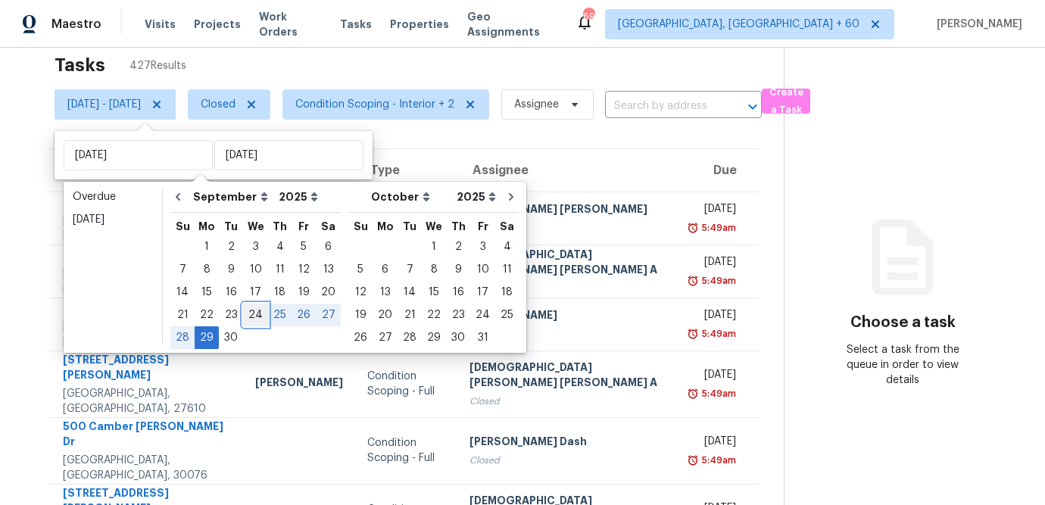  What do you see at coordinates (482, 315) in the screenshot?
I see `div: Fri Oct 24 2025` at bounding box center [482, 315].